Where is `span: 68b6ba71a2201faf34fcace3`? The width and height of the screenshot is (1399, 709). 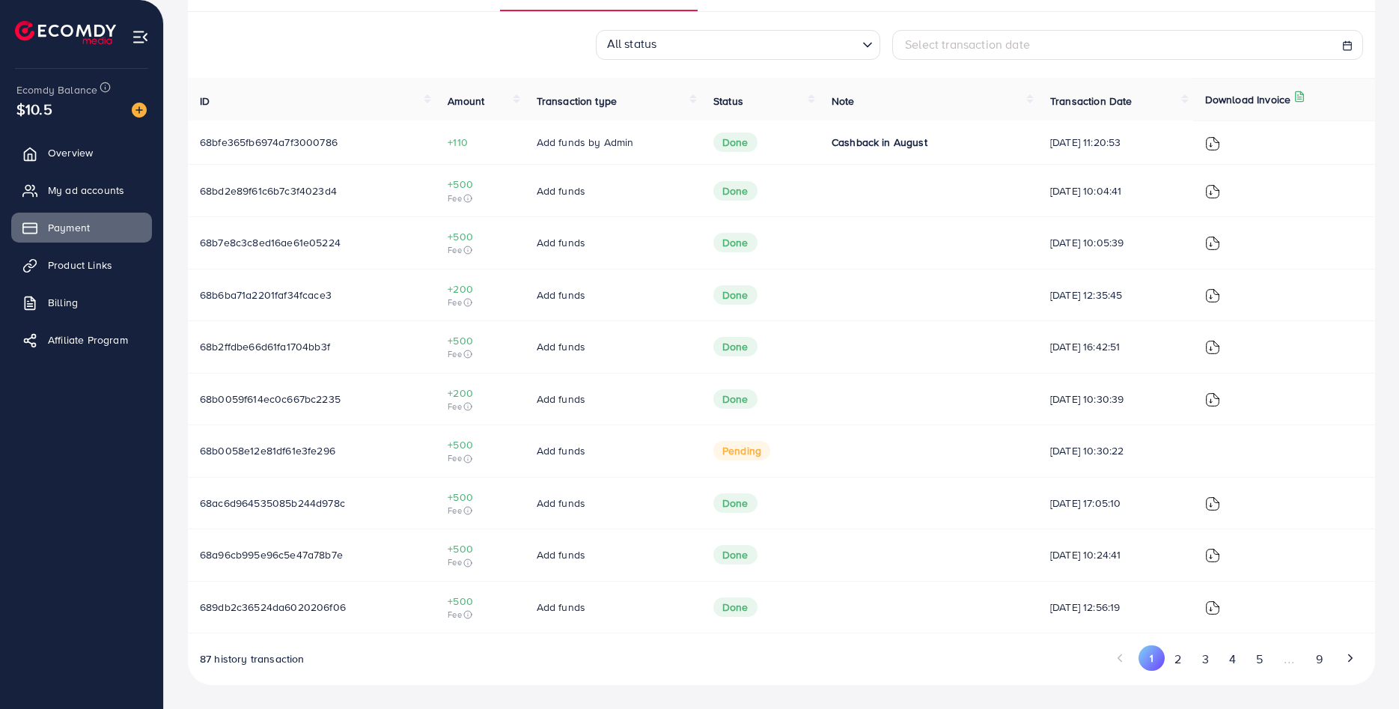
span: 68b6ba71a2201faf34fcace3 is located at coordinates (266, 295).